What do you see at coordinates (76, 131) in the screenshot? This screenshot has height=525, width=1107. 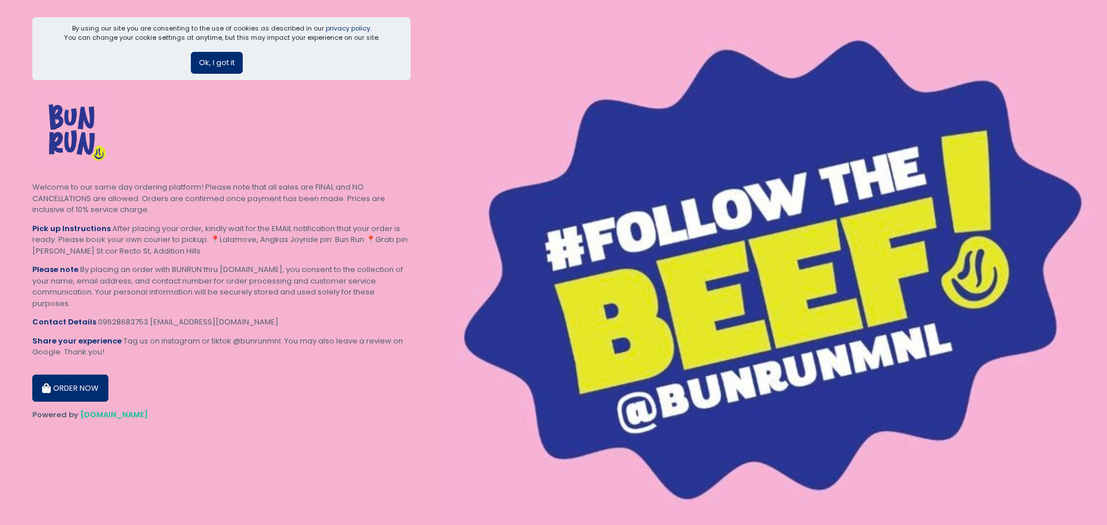 I see `img: BUN RUN FOOD STORE` at bounding box center [76, 131].